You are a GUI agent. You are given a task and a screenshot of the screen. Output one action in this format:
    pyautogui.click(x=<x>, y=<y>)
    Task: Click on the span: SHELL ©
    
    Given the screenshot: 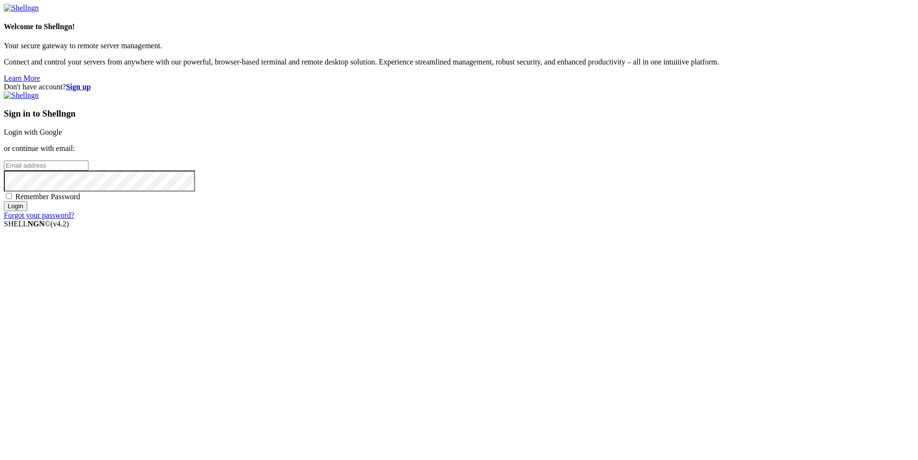 What is the action you would take?
    pyautogui.click(x=36, y=224)
    